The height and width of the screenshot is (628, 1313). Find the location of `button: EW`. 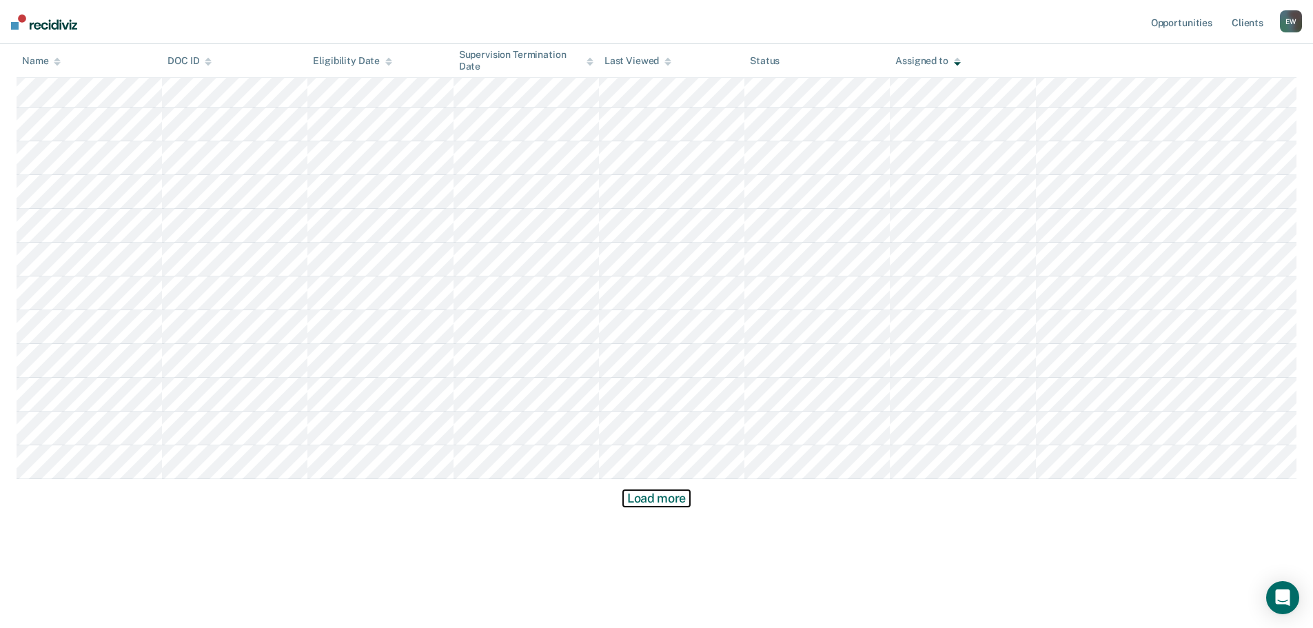

button: EW is located at coordinates (1291, 21).